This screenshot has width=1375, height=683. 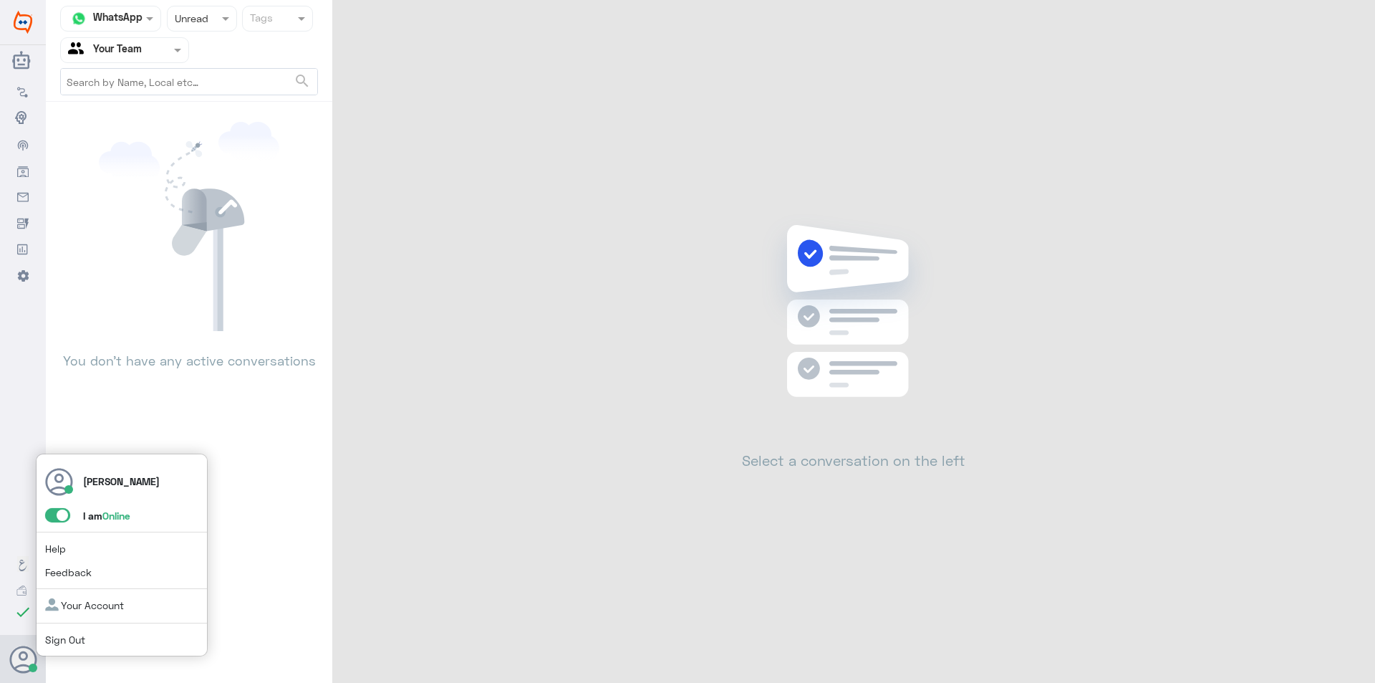 I want to click on button: Avatar, so click(x=23, y=659).